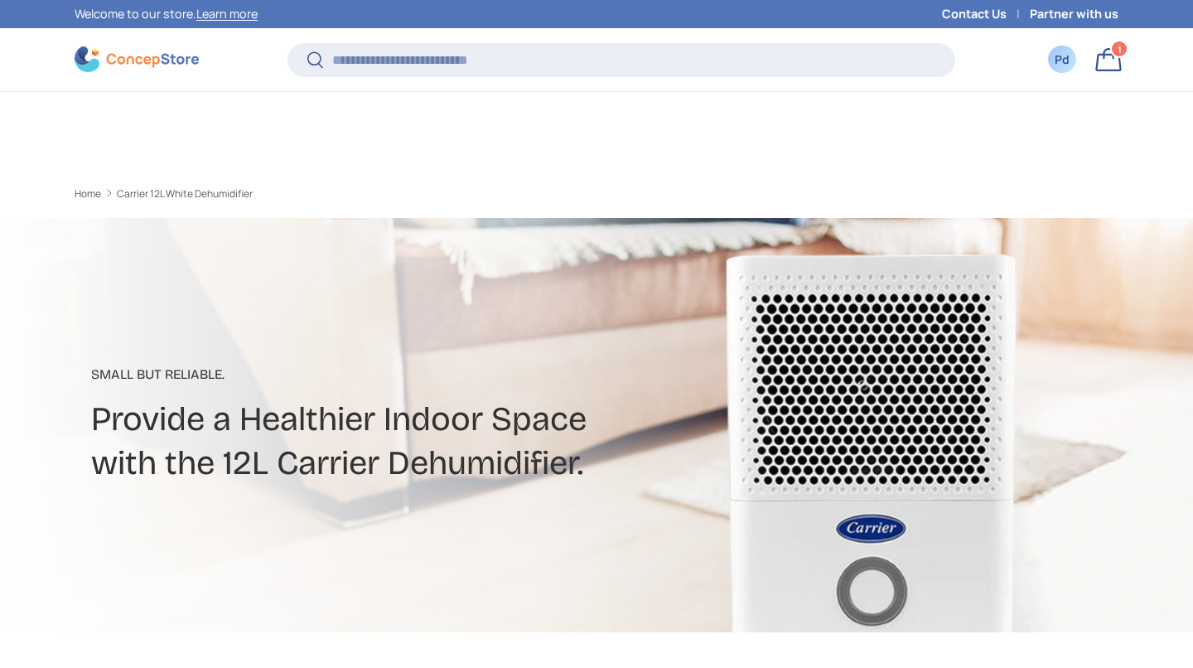 The image size is (1193, 668). I want to click on a: Contact Us, so click(986, 14).